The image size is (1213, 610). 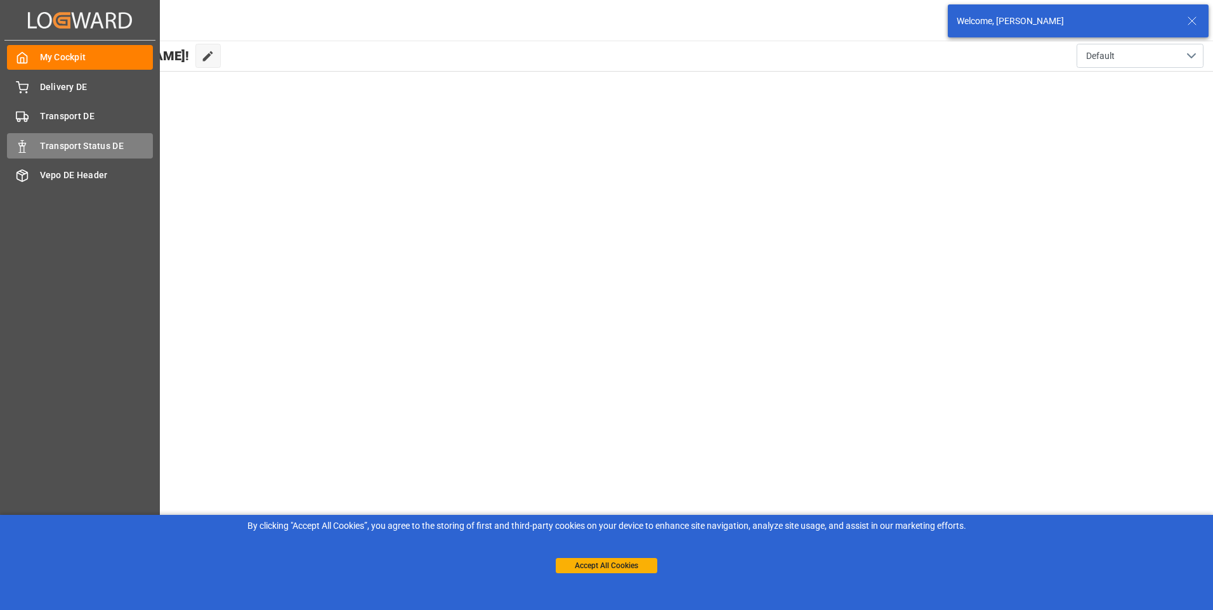 I want to click on span: Delivery DE, so click(x=96, y=87).